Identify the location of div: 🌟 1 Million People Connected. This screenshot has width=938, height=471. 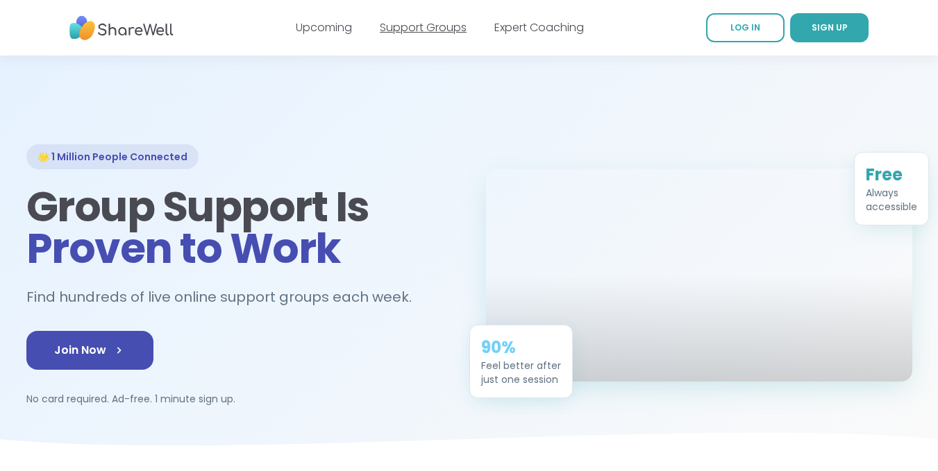
(112, 157).